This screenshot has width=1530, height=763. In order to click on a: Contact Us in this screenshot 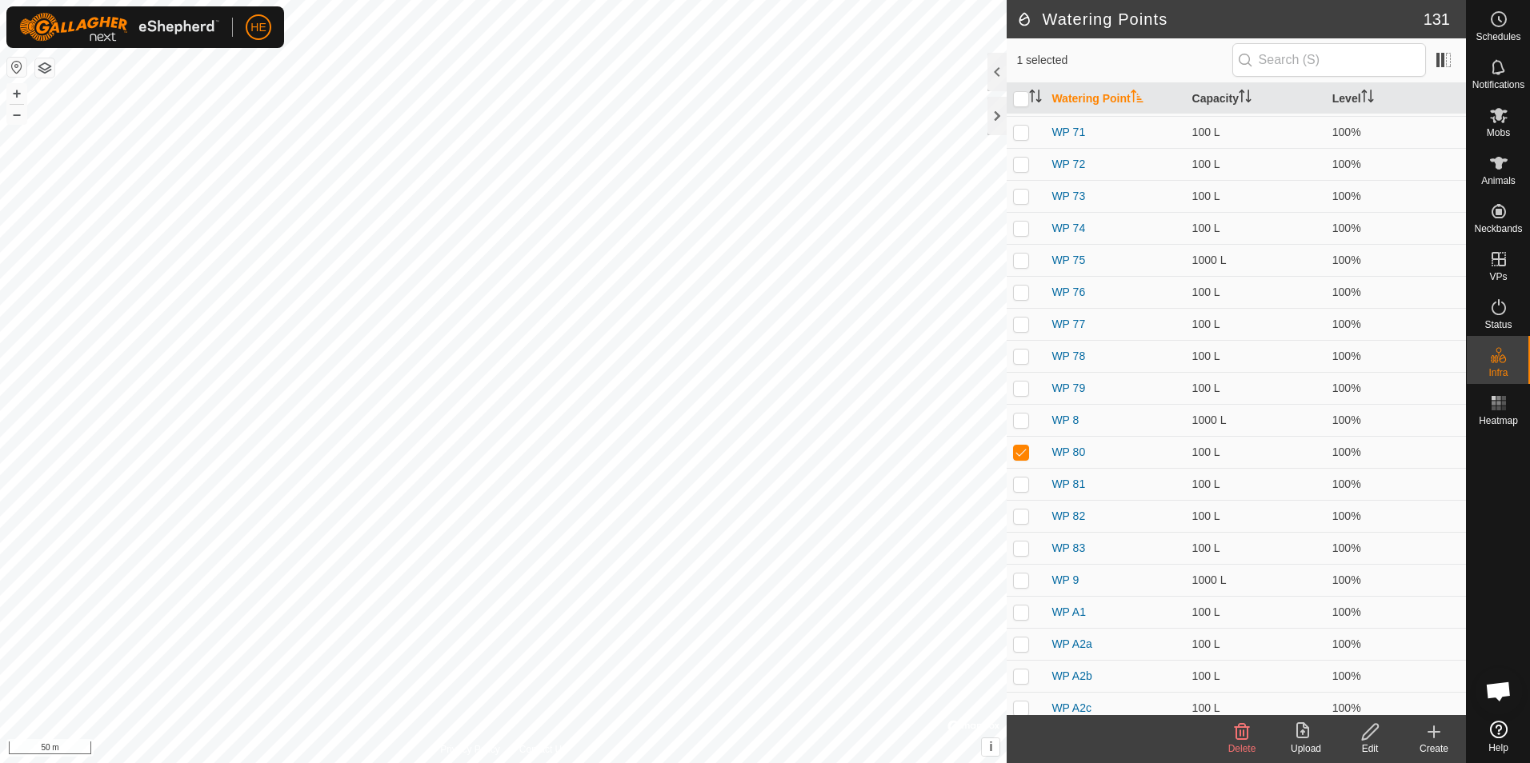, I will do `click(543, 750)`.